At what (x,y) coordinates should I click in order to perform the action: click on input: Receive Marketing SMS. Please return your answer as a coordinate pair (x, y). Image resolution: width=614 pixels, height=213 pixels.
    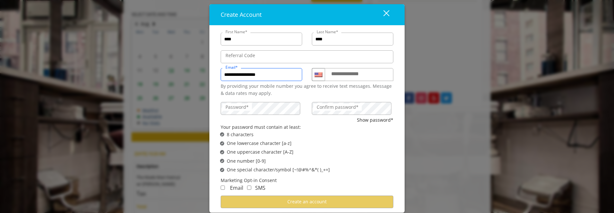
    Looking at the image, I should click on (249, 187).